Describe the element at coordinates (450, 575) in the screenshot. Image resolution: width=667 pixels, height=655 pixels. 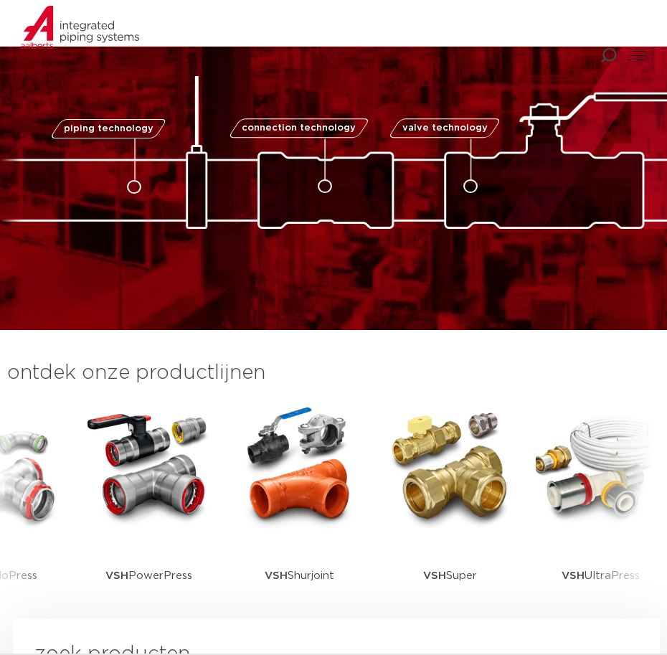
I see `p: Super` at that location.